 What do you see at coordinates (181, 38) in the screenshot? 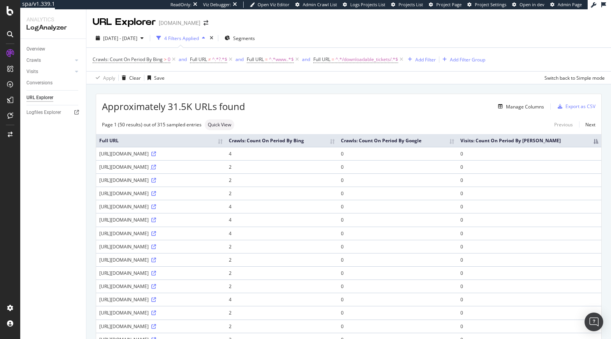
I see `button: 4 Filters Applied` at bounding box center [181, 38].